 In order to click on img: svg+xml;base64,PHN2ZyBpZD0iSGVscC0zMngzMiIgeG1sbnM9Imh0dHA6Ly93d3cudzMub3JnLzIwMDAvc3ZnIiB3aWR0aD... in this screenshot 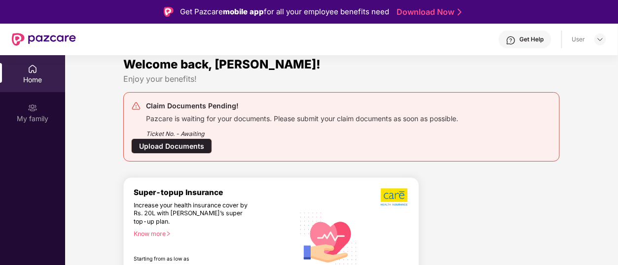, I will do `click(511, 40)`.